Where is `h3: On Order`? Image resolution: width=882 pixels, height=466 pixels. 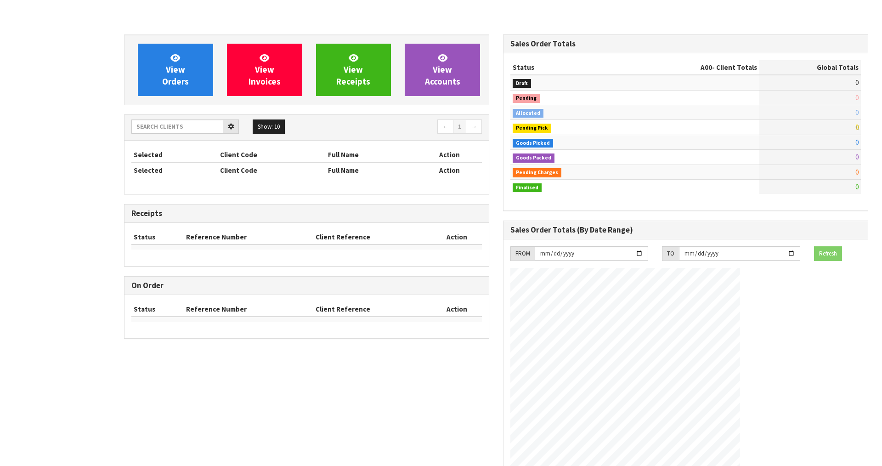
h3: On Order is located at coordinates (307, 285).